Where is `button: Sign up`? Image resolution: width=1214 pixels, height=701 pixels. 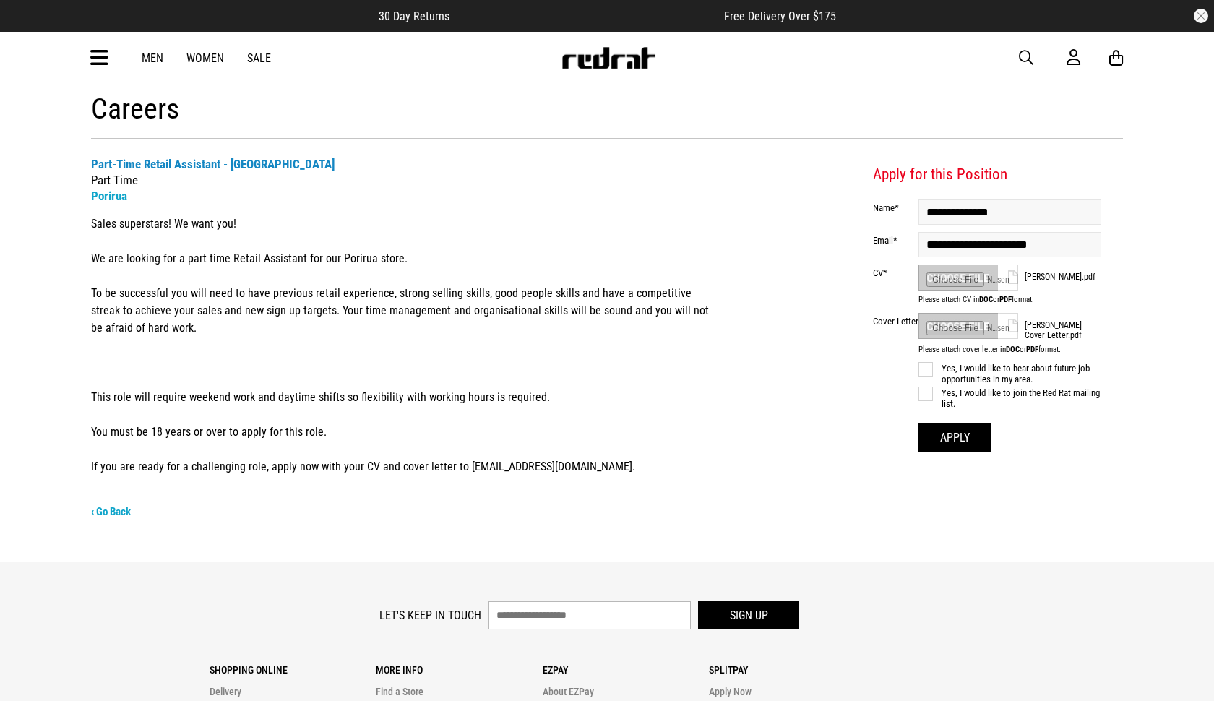
button: Sign up is located at coordinates (749, 615).